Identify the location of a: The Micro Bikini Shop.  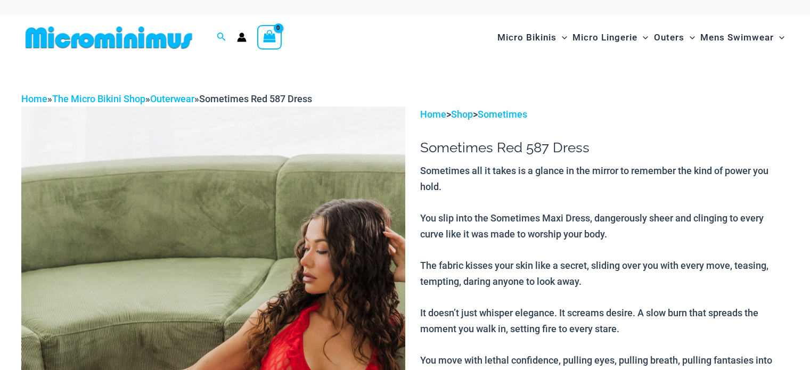
(99, 99).